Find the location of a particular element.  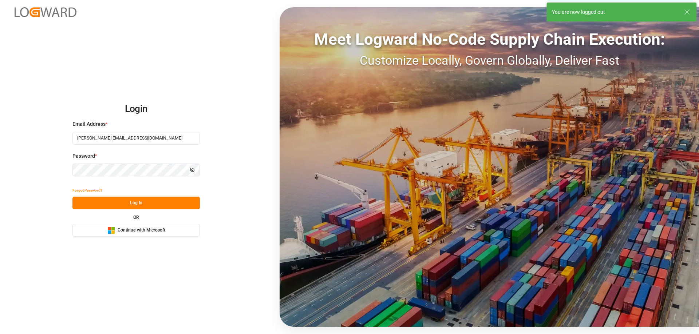

small: OR is located at coordinates (136, 218).